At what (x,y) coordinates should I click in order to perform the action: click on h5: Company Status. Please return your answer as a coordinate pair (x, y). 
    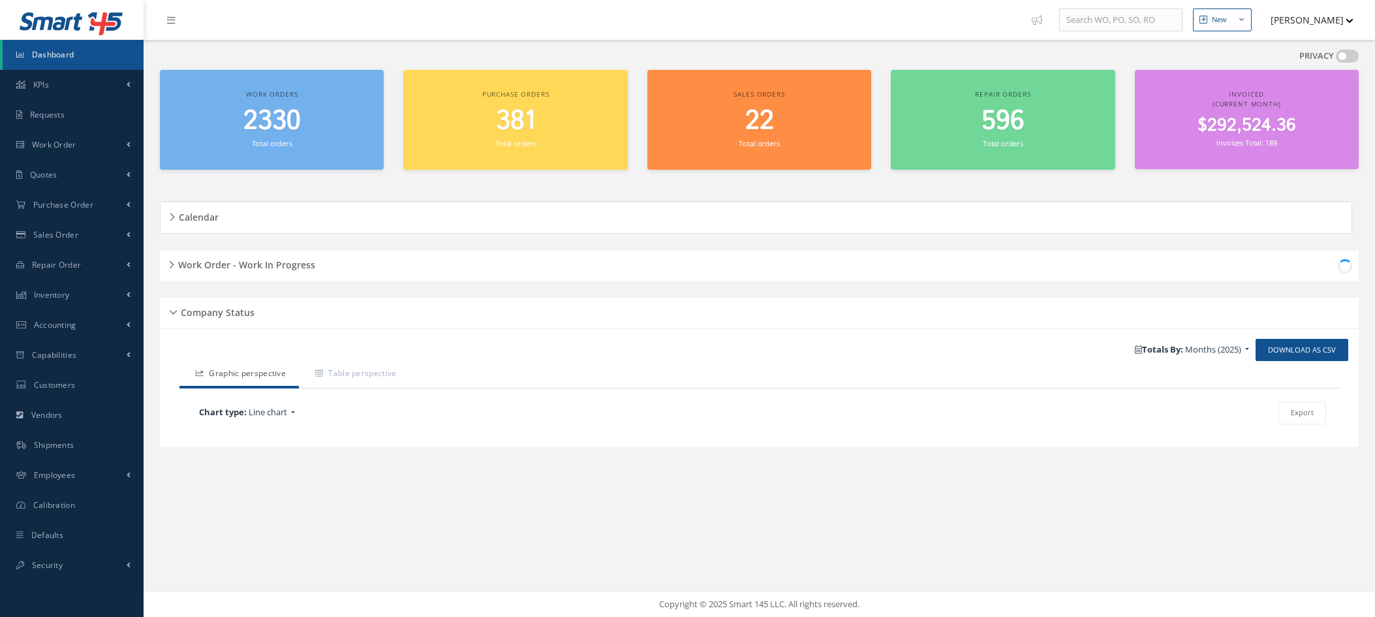
    Looking at the image, I should click on (215, 311).